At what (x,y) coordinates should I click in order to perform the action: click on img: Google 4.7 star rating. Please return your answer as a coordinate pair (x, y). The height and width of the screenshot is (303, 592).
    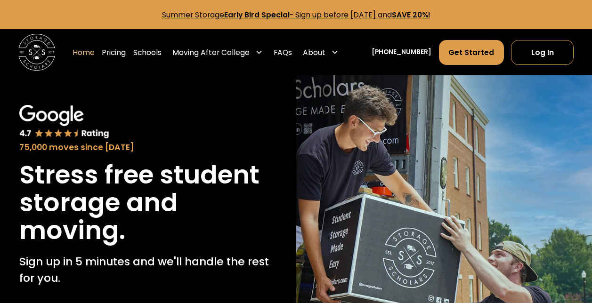
    Looking at the image, I should click on (64, 122).